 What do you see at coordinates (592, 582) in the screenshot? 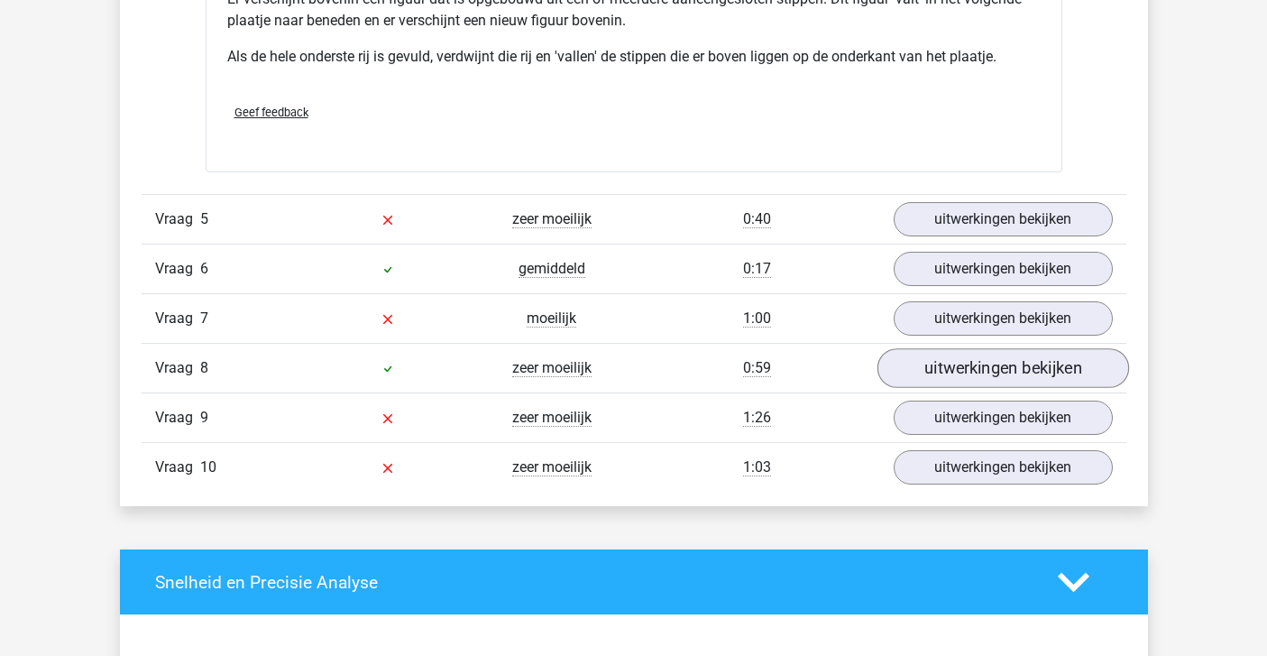
I see `h4: Snelheid en Precisie Analyse` at bounding box center [592, 582].